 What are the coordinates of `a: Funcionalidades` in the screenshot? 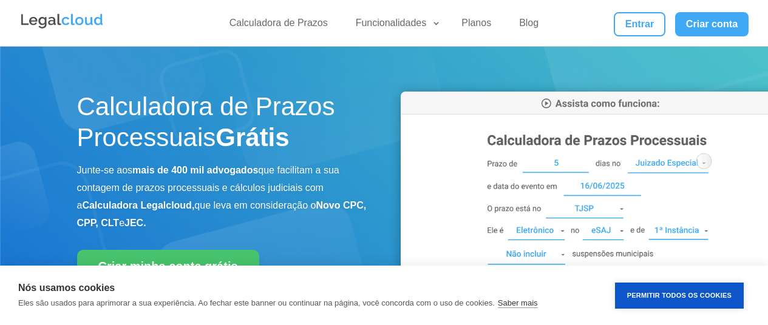 It's located at (395, 26).